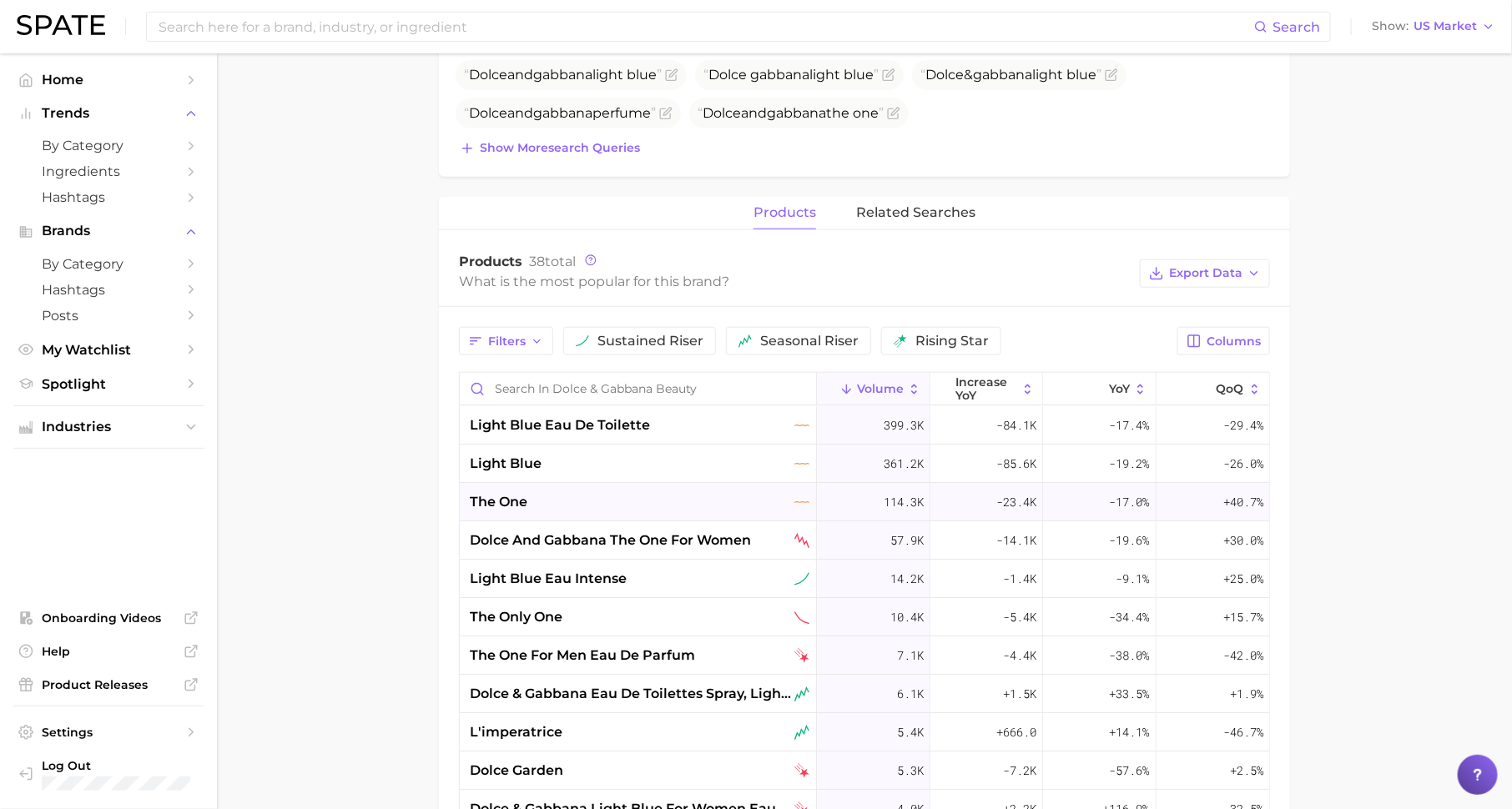  What do you see at coordinates (1130, 502) in the screenshot?
I see `span: -17.0%` at bounding box center [1130, 502].